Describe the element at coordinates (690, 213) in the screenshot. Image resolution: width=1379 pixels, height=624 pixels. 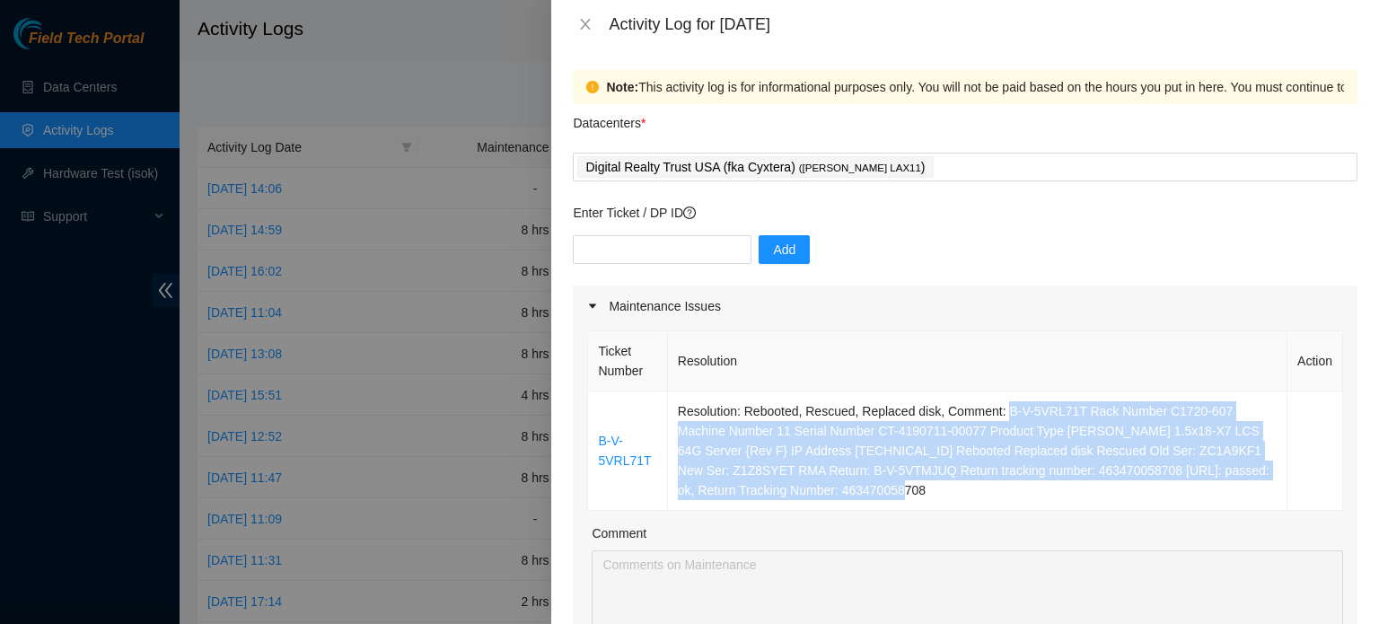
I see `span: question-circle` at that location.